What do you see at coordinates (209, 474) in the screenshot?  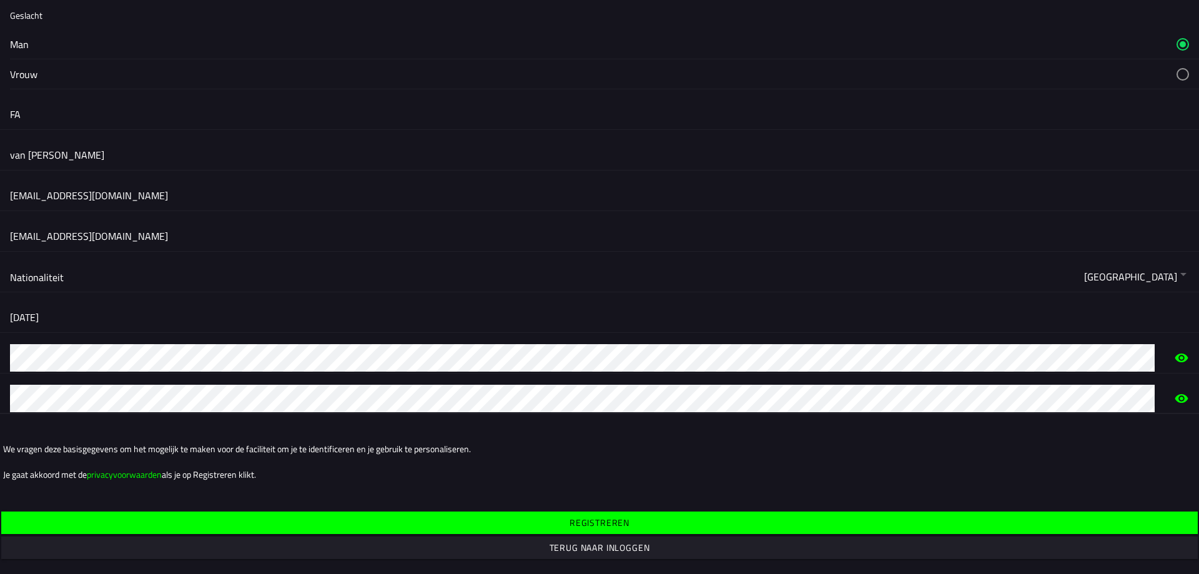 I see `font: als je op Registreren klikt.` at bounding box center [209, 474].